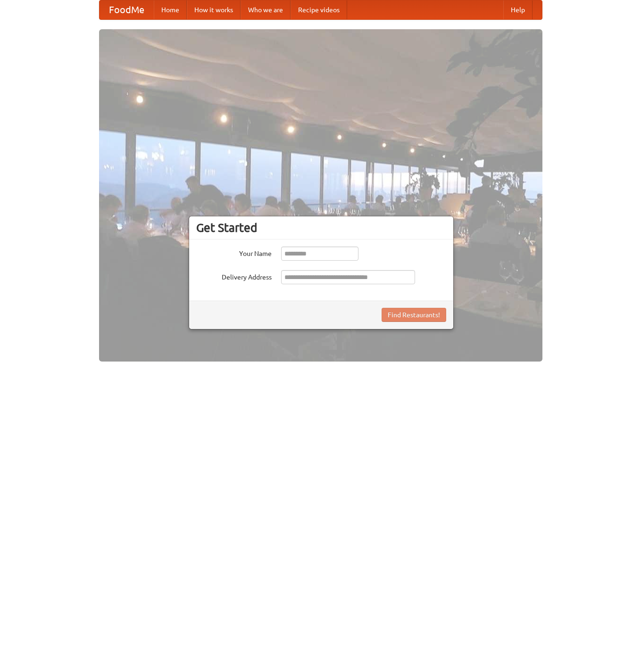 This screenshot has width=641, height=667. What do you see at coordinates (170, 10) in the screenshot?
I see `a: Home` at bounding box center [170, 10].